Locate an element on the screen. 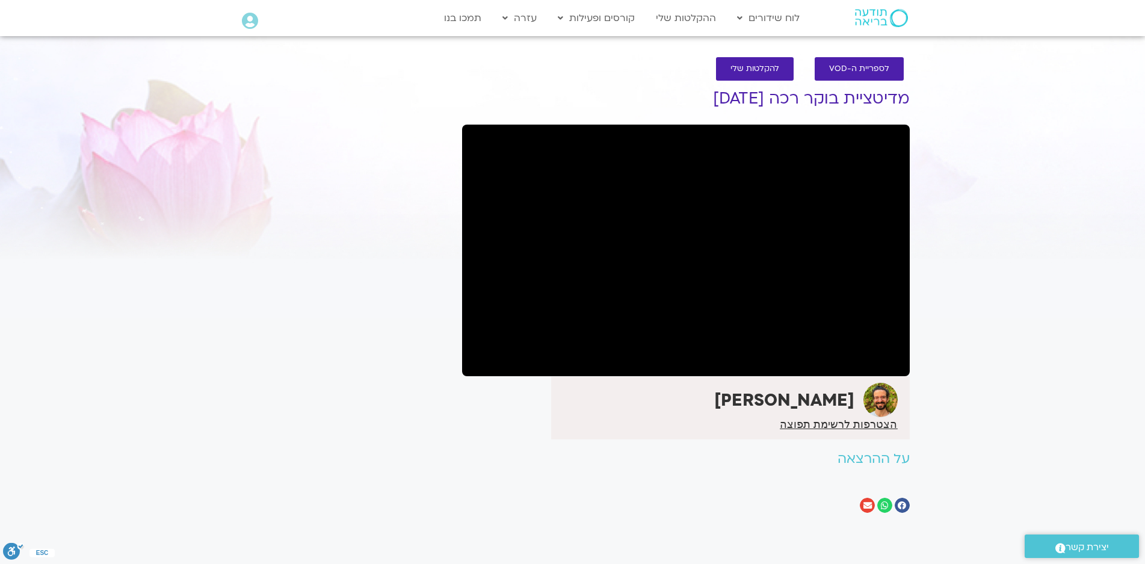  span: יצירת קשר is located at coordinates (1087, 547).